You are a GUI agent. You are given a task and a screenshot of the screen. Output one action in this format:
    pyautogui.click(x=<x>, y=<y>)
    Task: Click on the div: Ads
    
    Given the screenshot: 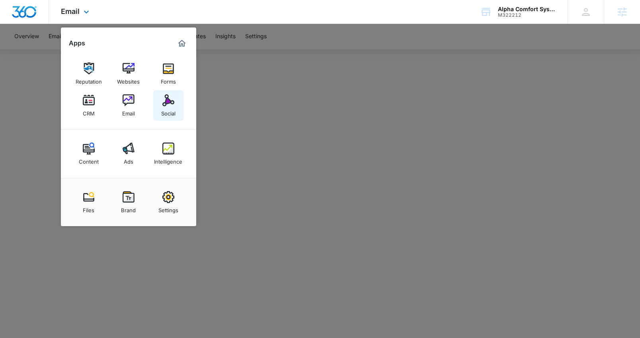 What is the action you would take?
    pyautogui.click(x=129, y=160)
    